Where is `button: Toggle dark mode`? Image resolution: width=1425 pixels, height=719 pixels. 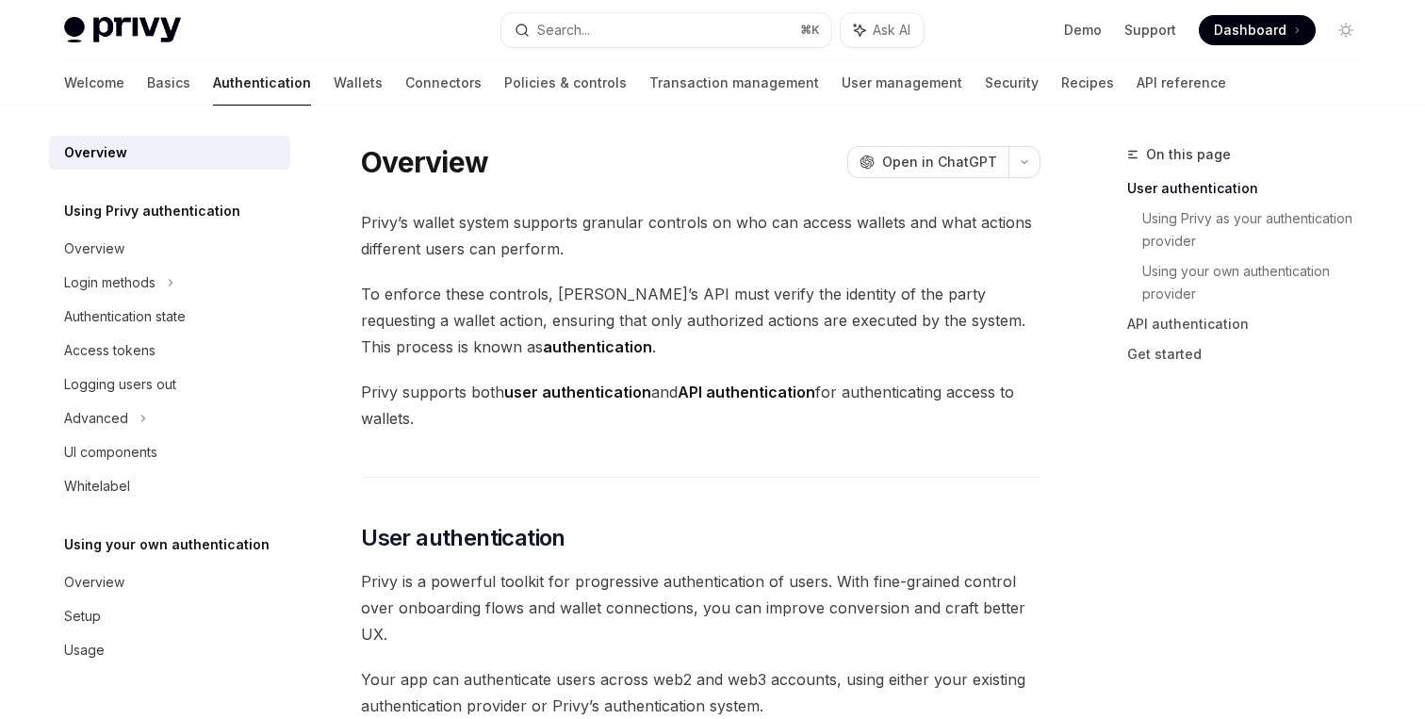 button: Toggle dark mode is located at coordinates (1346, 30).